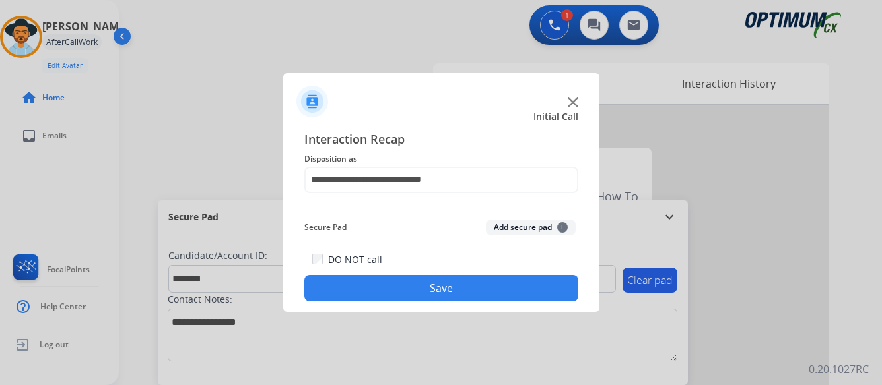 The height and width of the screenshot is (385, 882). Describe the element at coordinates (556, 117) in the screenshot. I see `span: Initial Call` at that location.